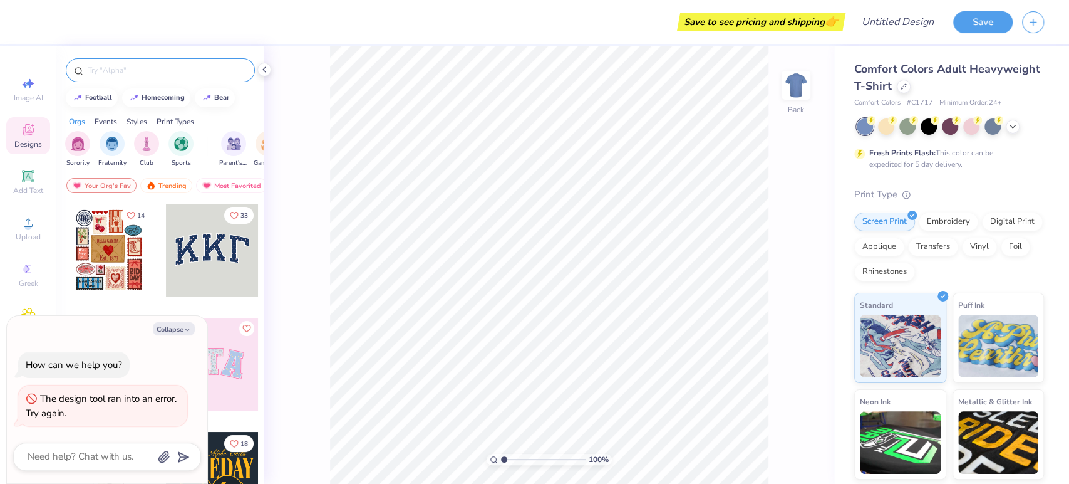  Describe the element at coordinates (231, 185) in the screenshot. I see `div: Most Favorited` at that location.